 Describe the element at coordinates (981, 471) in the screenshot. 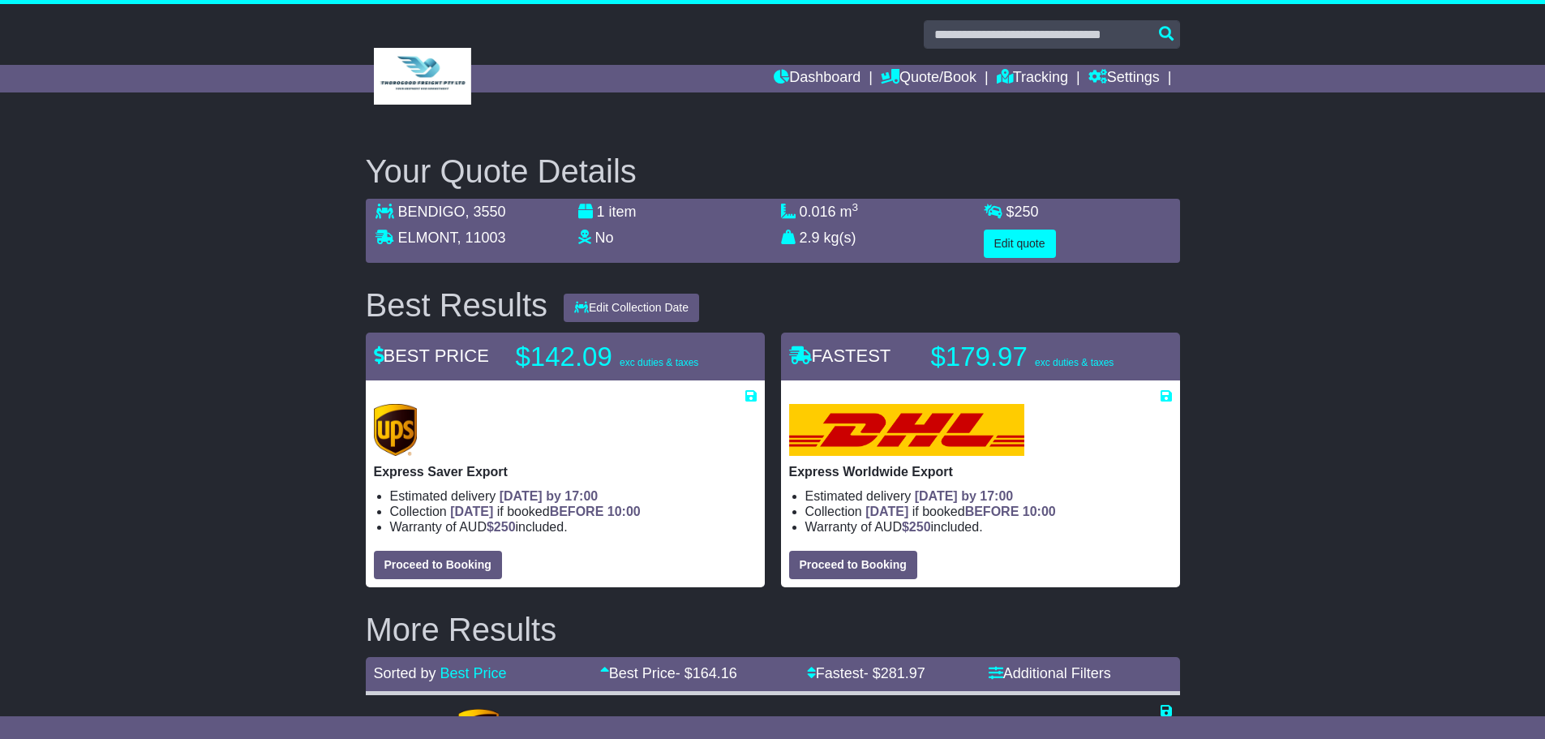

I see `p: Express Worldwide Export` at that location.